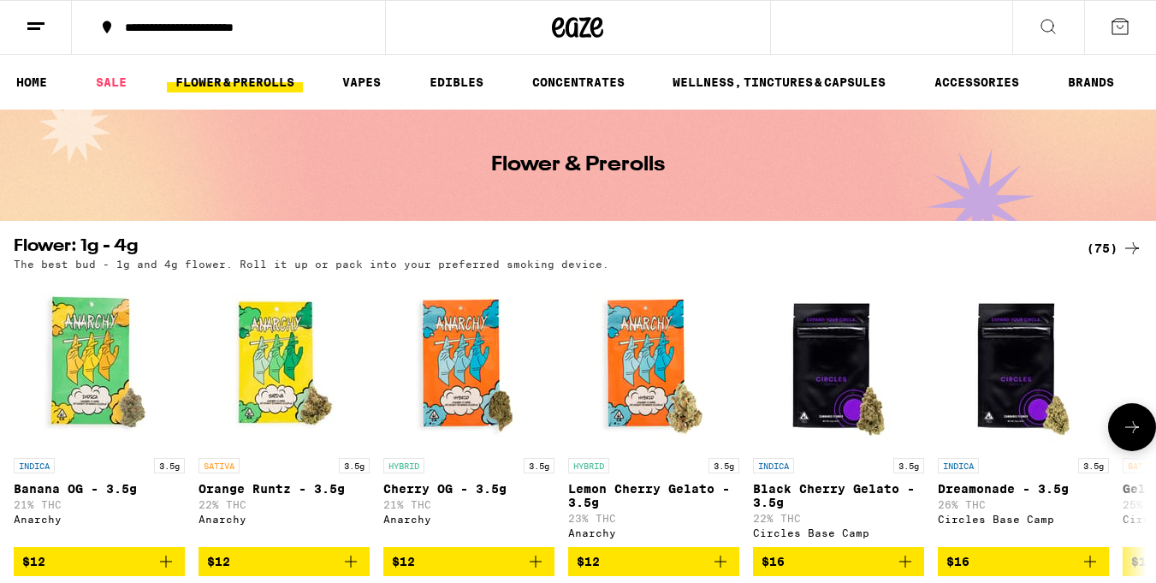 The width and height of the screenshot is (1156, 583). Describe the element at coordinates (577, 165) in the screenshot. I see `h1: Flower & Prerolls` at that location.